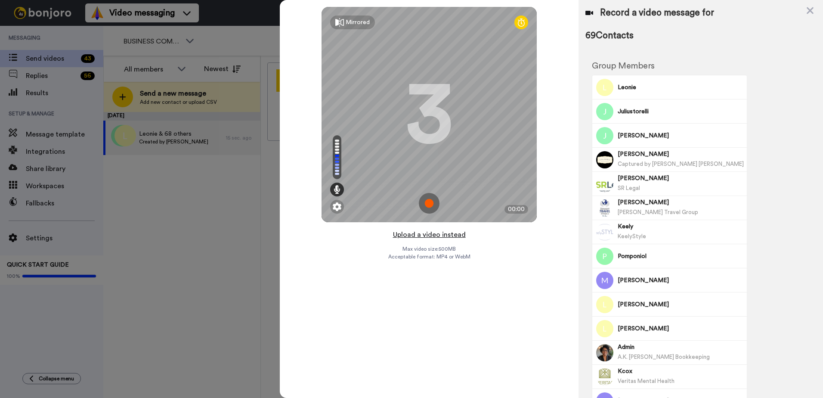 Image resolution: width=823 pixels, height=398 pixels. I want to click on img: ic_gear.svg, so click(337, 207).